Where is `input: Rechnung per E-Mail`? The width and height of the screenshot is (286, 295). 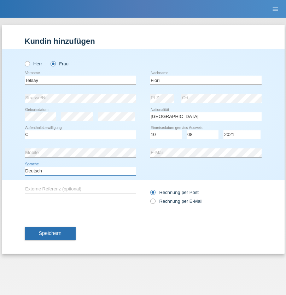 input: Rechnung per E-Mail is located at coordinates (152, 203).